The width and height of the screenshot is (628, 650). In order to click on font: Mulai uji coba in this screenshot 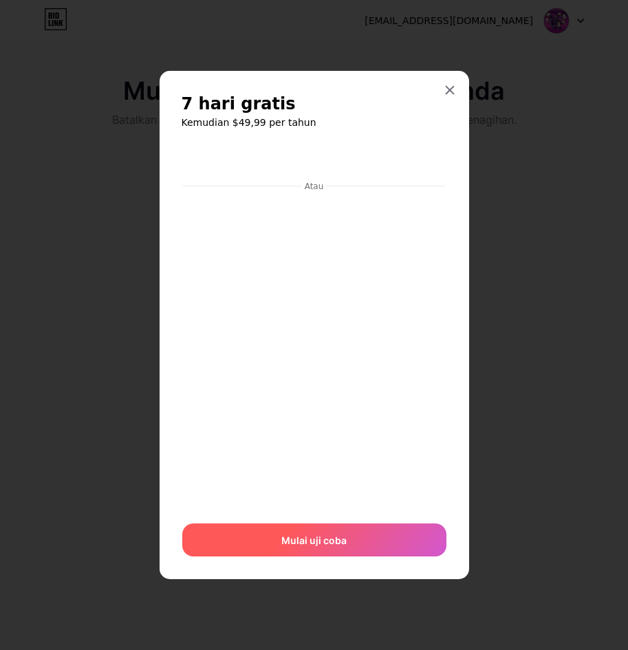, I will do `click(314, 540)`.